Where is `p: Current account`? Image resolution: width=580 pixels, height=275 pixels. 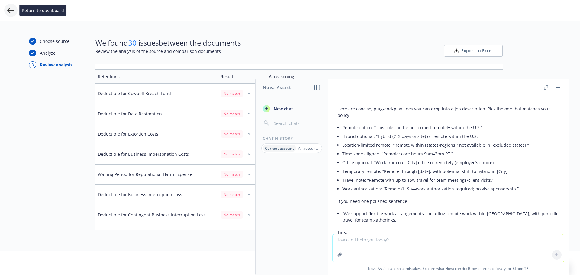 p: Current account is located at coordinates (280, 148).